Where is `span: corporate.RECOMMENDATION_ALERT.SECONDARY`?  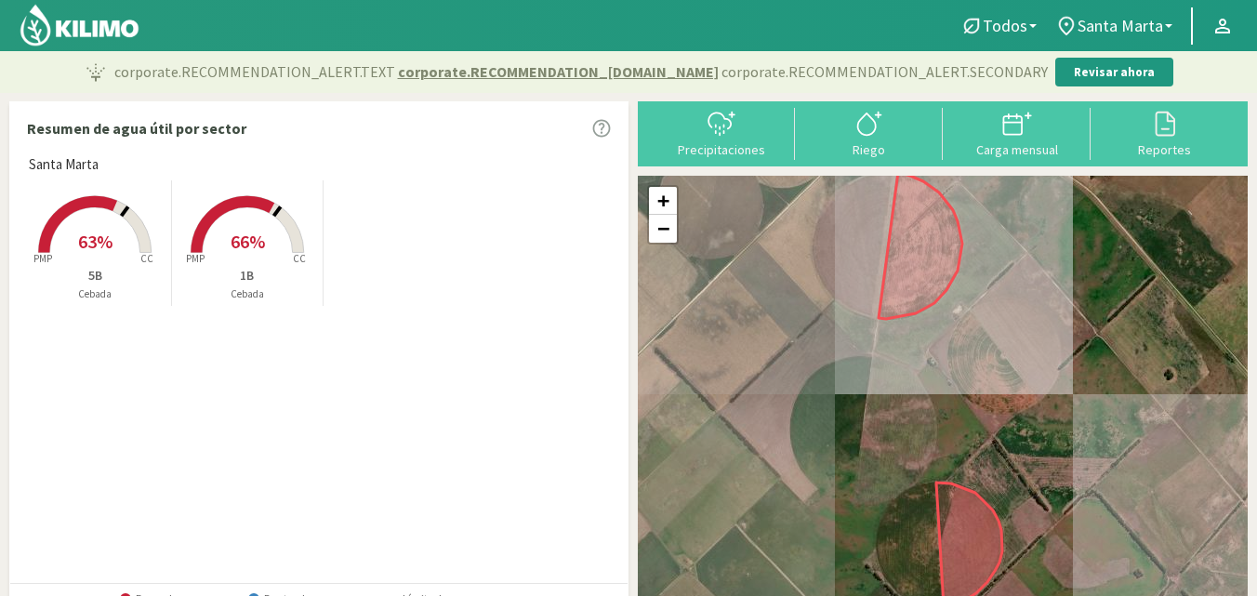
span: corporate.RECOMMENDATION_ALERT.SECONDARY is located at coordinates (884, 72).